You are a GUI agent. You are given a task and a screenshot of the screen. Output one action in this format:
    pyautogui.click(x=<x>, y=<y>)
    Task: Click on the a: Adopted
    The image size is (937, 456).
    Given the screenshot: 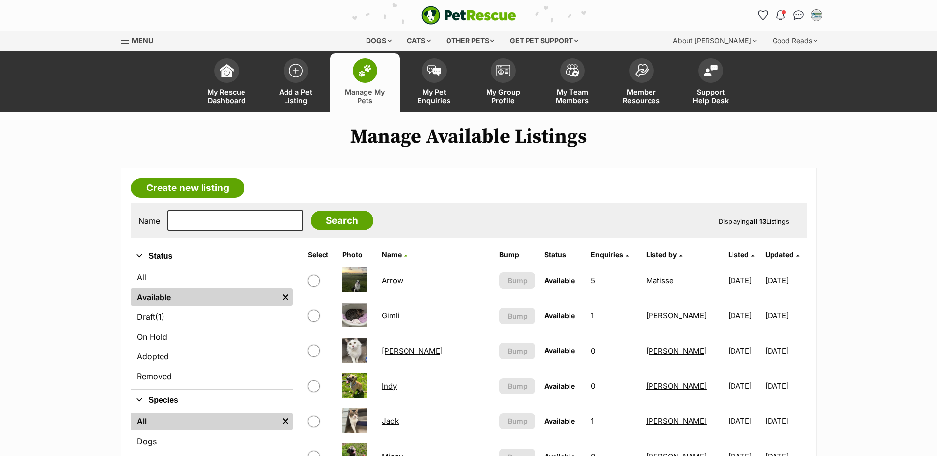 What is the action you would take?
    pyautogui.click(x=212, y=357)
    